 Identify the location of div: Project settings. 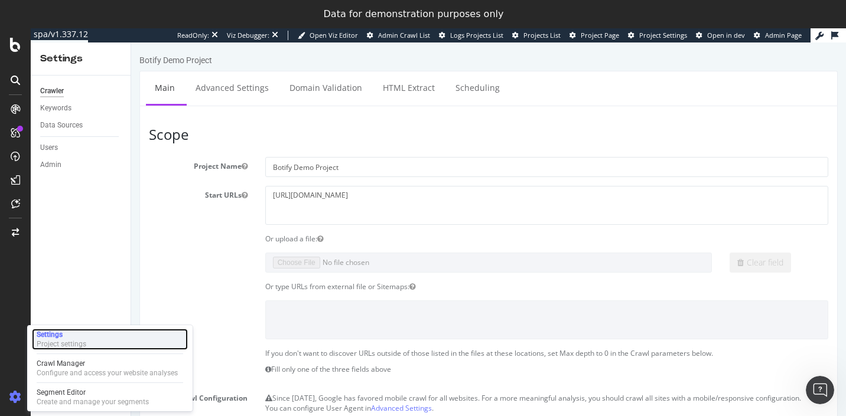
(61, 344).